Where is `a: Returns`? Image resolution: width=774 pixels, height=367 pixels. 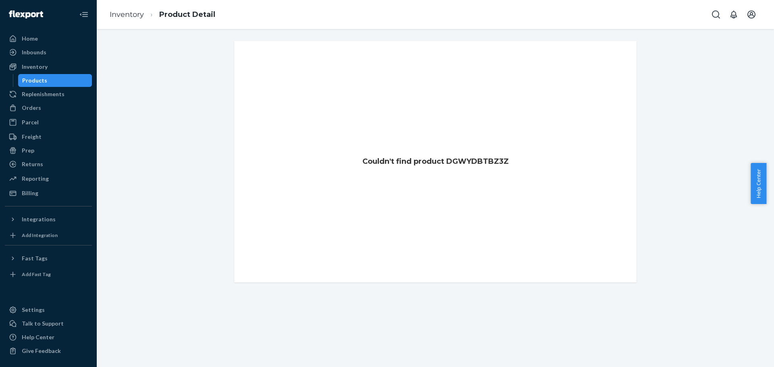
a: Returns is located at coordinates (48, 164).